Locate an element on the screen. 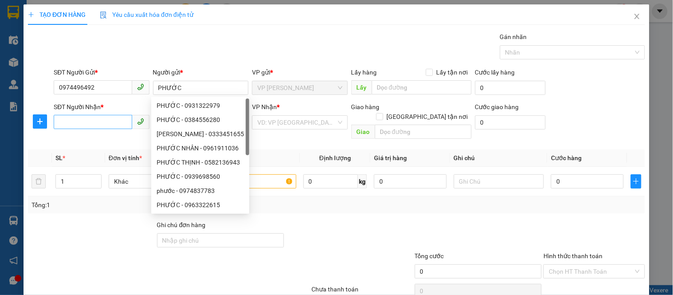  span: Lấy is located at coordinates (362, 87).